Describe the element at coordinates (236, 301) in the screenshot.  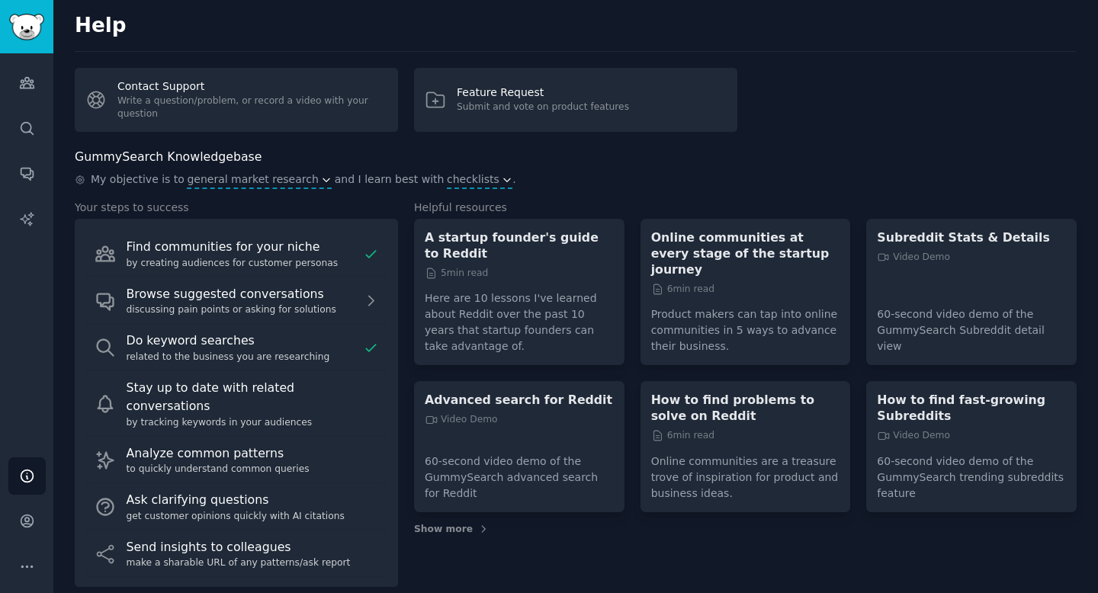
I see `a: Browse suggested conversationsdiscussing pain points or asking for solutions` at that location.